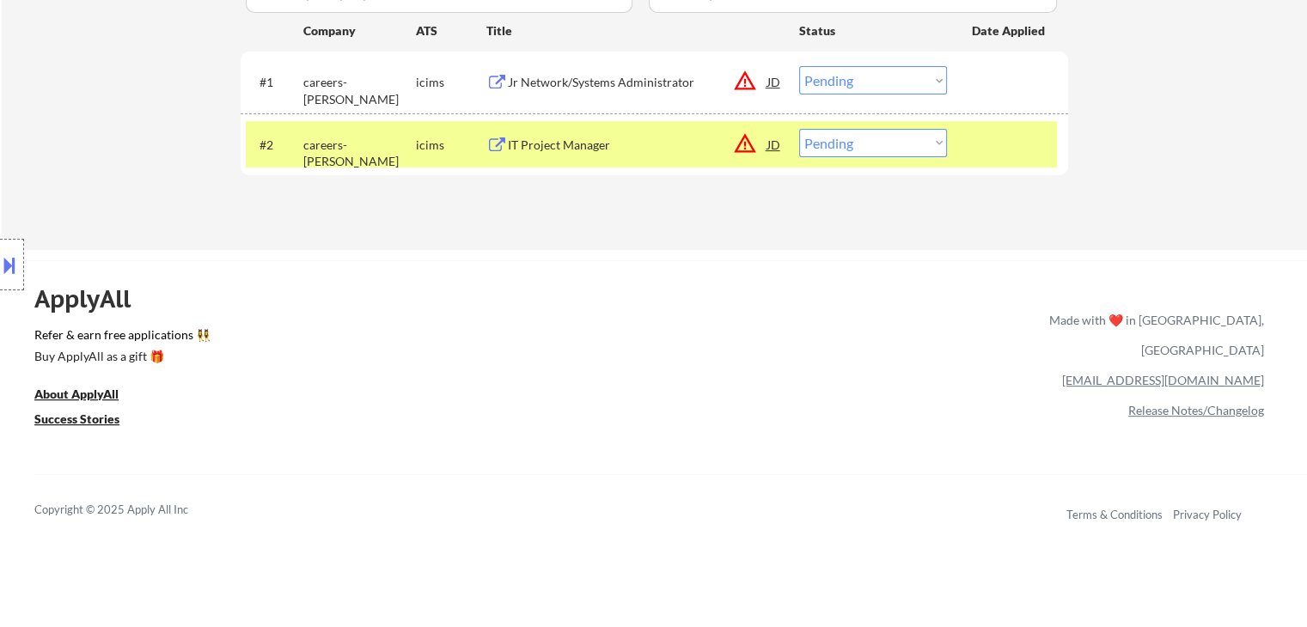  What do you see at coordinates (359, 31) in the screenshot?
I see `div: Company` at bounding box center [359, 31].